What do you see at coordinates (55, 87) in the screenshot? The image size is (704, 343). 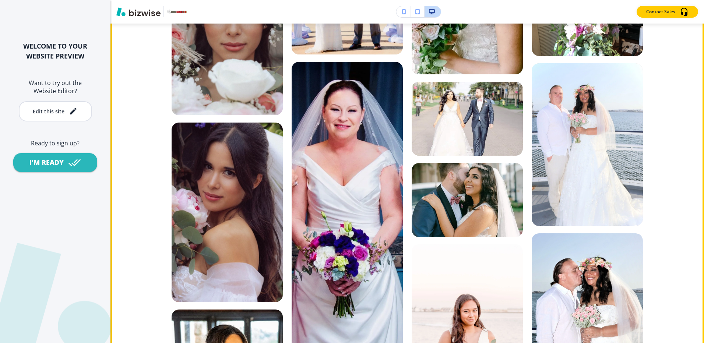 I see `h6: Want to try out the Website Editor?` at bounding box center [55, 87].